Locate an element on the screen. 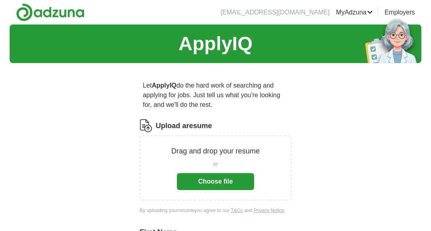  a: T&Cs is located at coordinates (237, 211).